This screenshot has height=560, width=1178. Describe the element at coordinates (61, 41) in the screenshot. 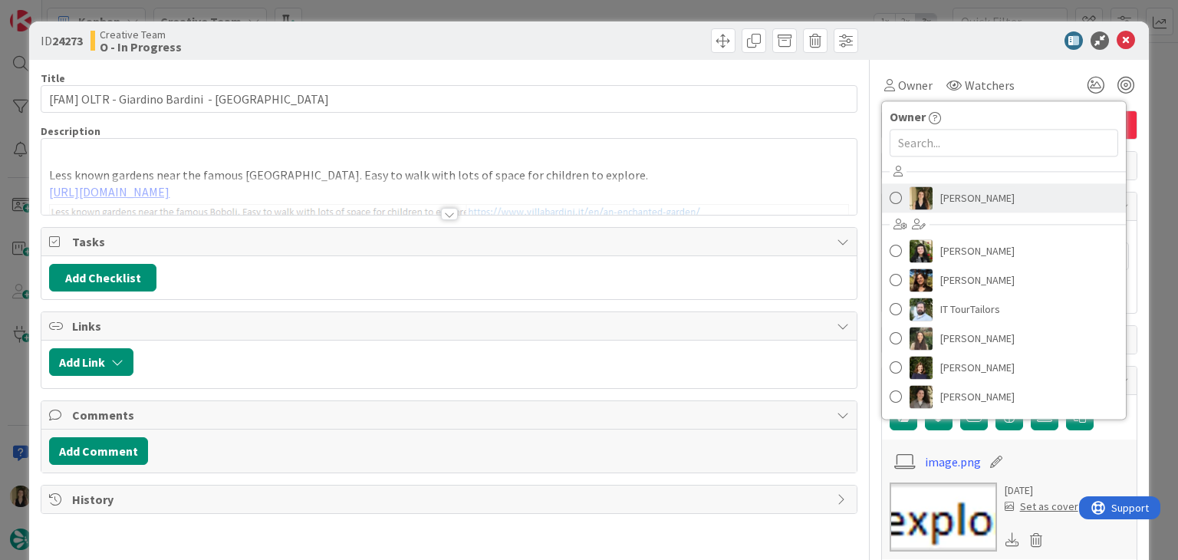

I see `span: ID` at that location.